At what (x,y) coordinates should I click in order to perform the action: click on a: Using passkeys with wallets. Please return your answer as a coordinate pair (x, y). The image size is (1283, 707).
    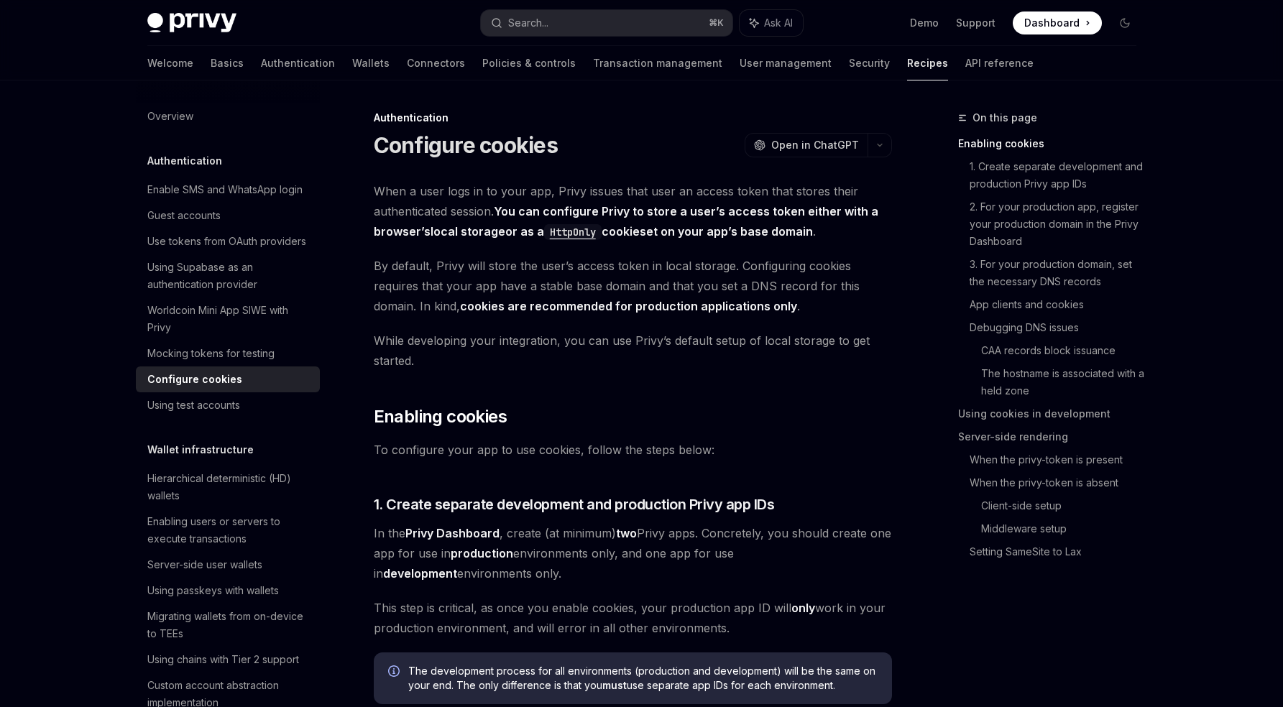
    Looking at the image, I should click on (228, 591).